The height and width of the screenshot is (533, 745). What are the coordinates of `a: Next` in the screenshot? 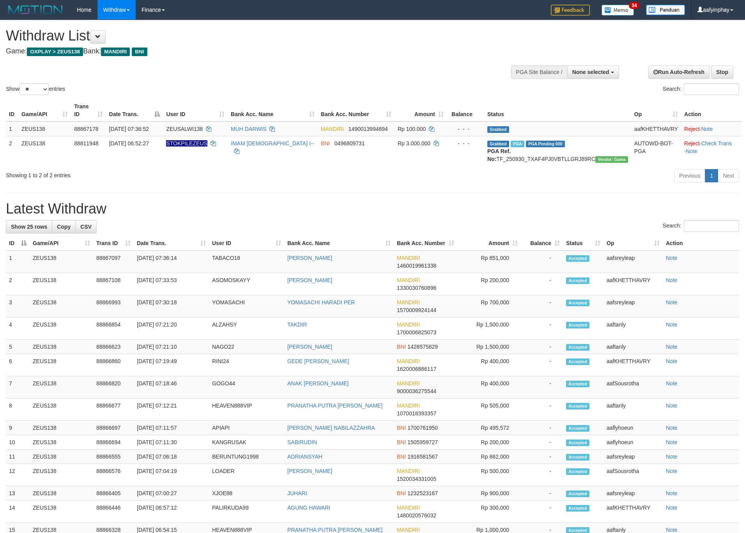 It's located at (728, 176).